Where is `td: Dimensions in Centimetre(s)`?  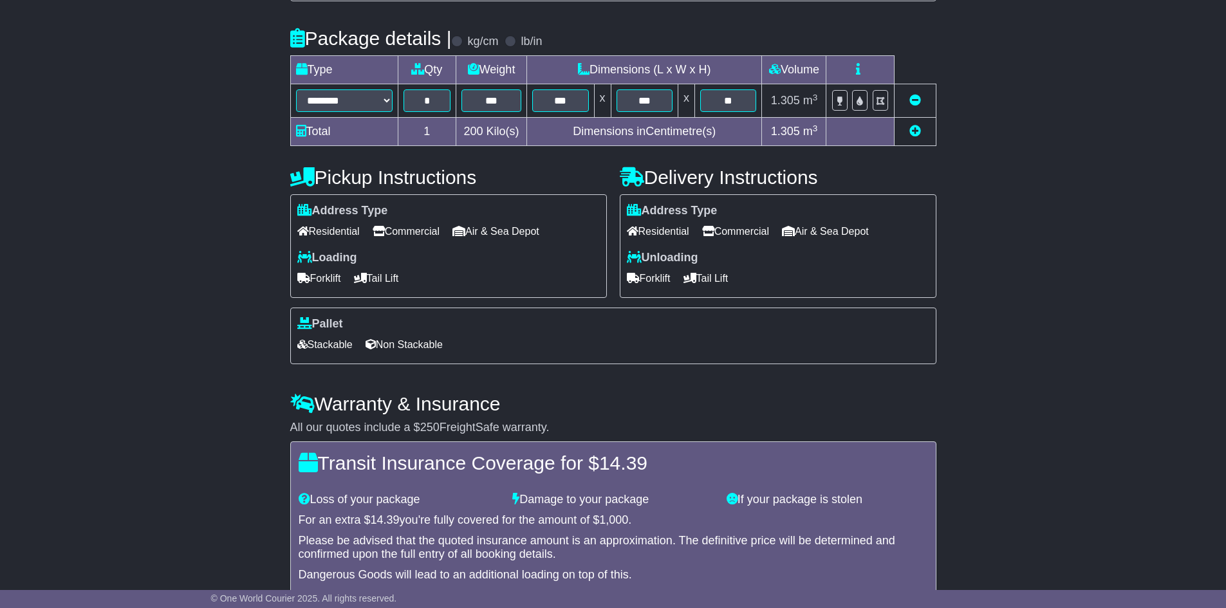
td: Dimensions in Centimetre(s) is located at coordinates (644, 132).